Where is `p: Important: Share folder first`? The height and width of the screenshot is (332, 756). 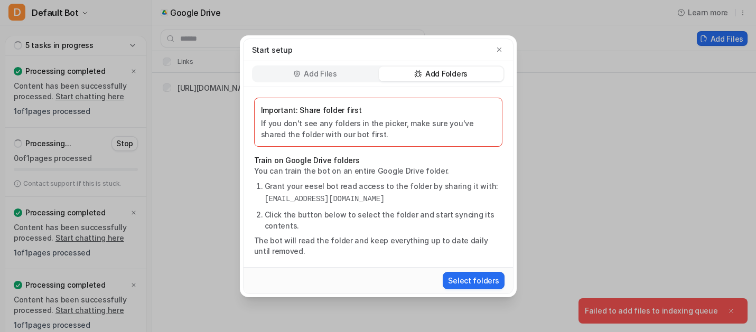
p: Important: Share folder first is located at coordinates (378, 110).